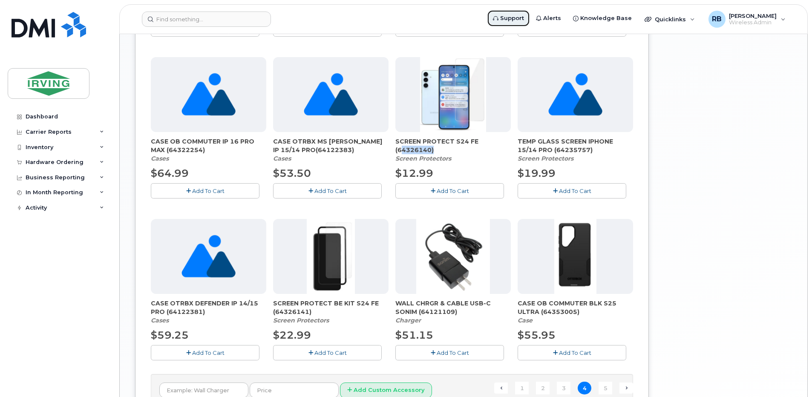 The image size is (812, 397). What do you see at coordinates (453, 312) in the screenshot?
I see `div: WALL CHRGR & CABLE USB-C SONIM (64121109)` at bounding box center [453, 312].